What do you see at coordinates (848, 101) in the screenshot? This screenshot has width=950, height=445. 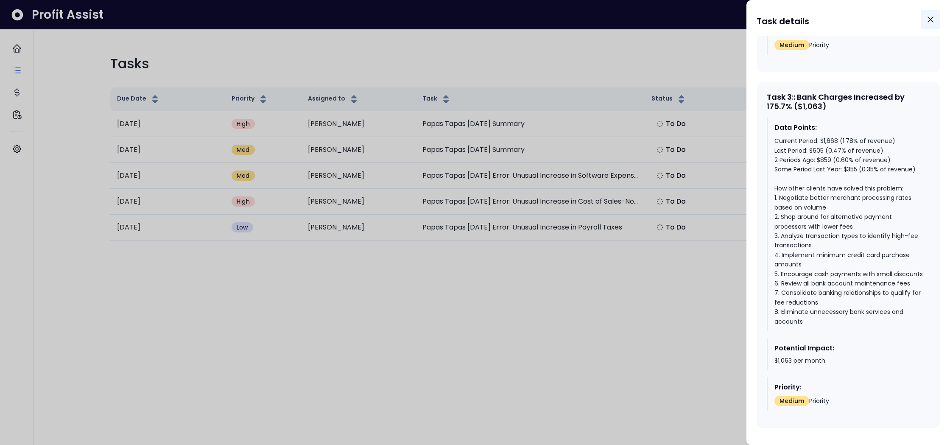 I see `div: Task 3 : : Bank Charges Increased by 175.7% ($1,063)` at bounding box center [848, 101].